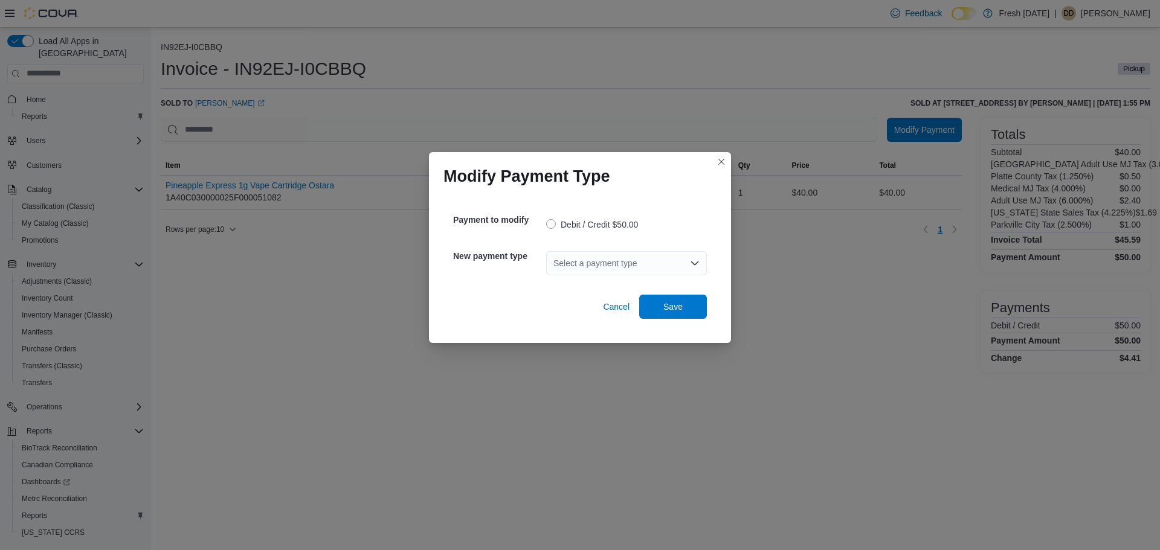 The image size is (1160, 550). Describe the element at coordinates (695, 263) in the screenshot. I see `button: Open list of options` at that location.